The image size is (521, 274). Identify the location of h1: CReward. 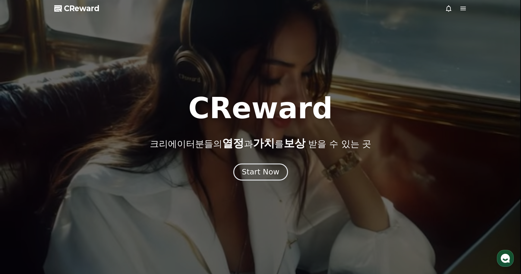
(260, 108).